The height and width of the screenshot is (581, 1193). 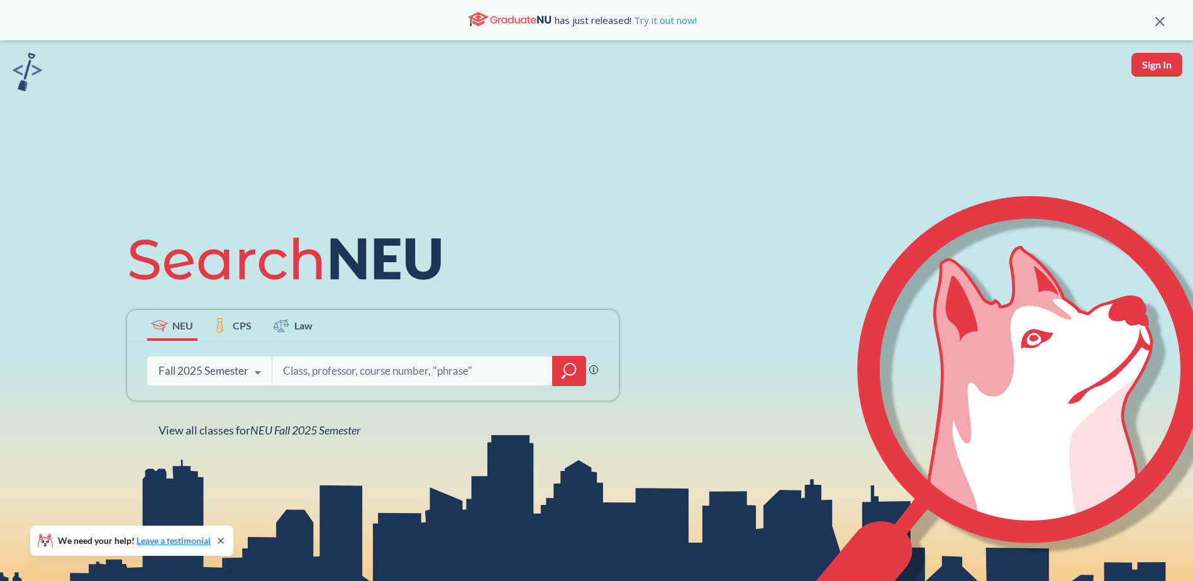 I want to click on a: sandbox logo, so click(x=27, y=74).